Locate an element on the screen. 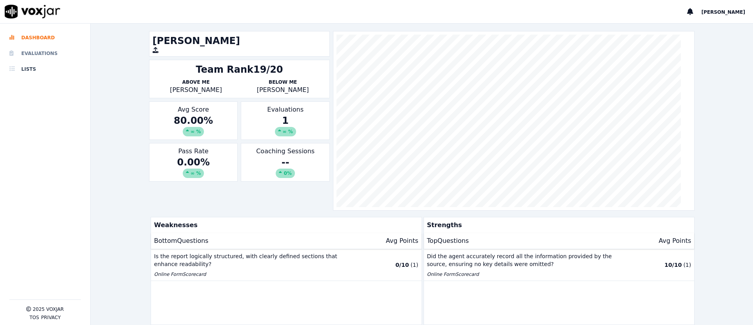 This screenshot has height=325, width=753. p: Did the agent accurately record all the information provided by the source, ensuring no key detai... is located at coordinates (526, 260).